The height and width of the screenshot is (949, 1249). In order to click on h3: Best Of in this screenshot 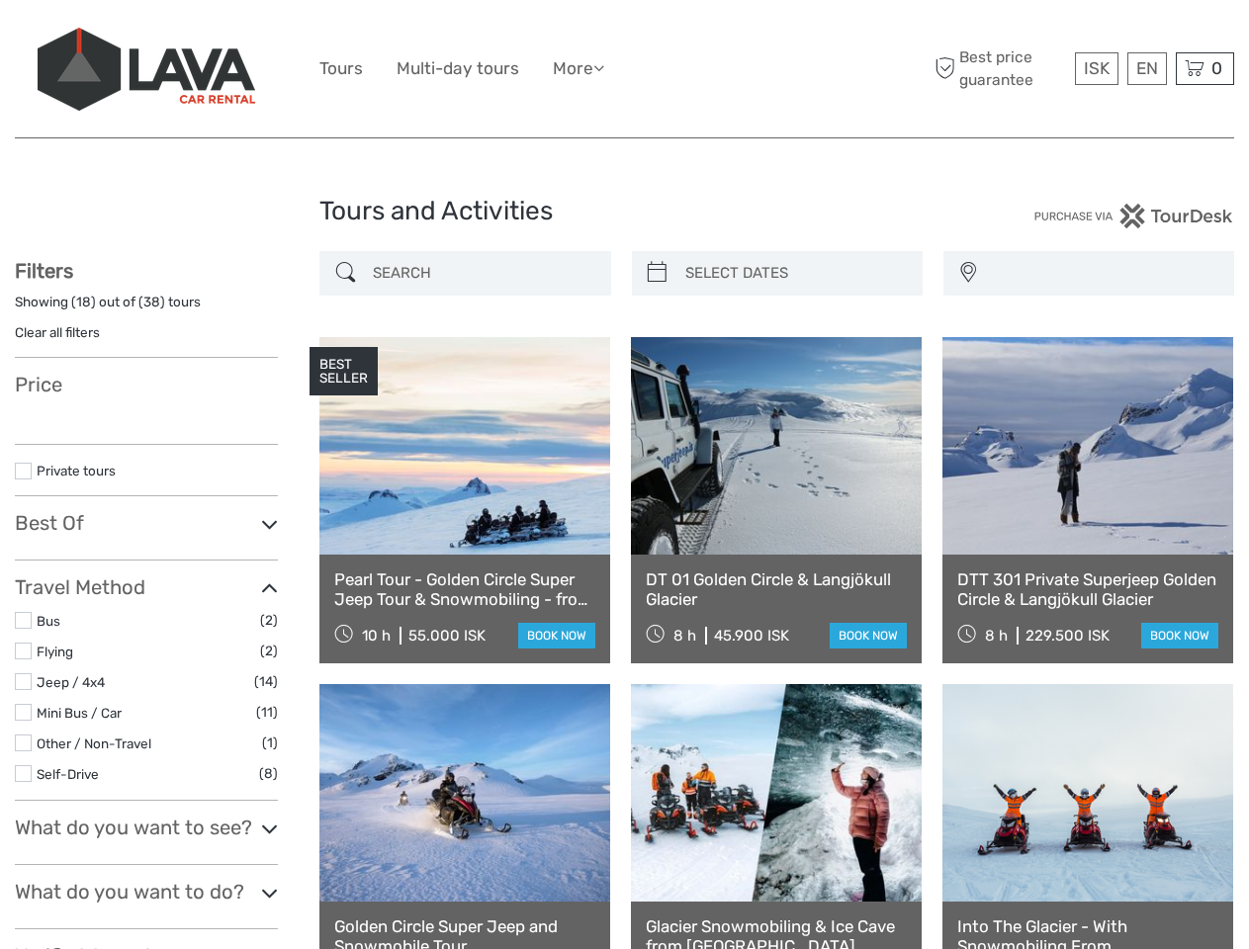, I will do `click(146, 523)`.